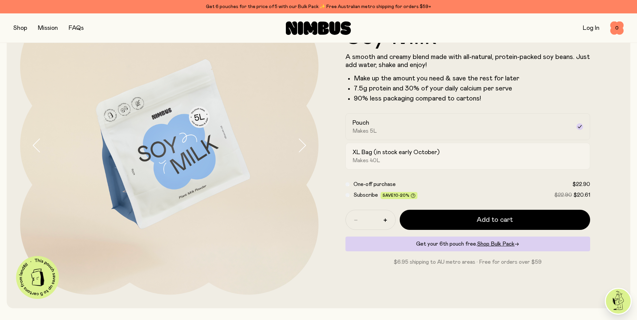 This screenshot has width=637, height=320. Describe the element at coordinates (617, 28) in the screenshot. I see `span: 0` at that location.